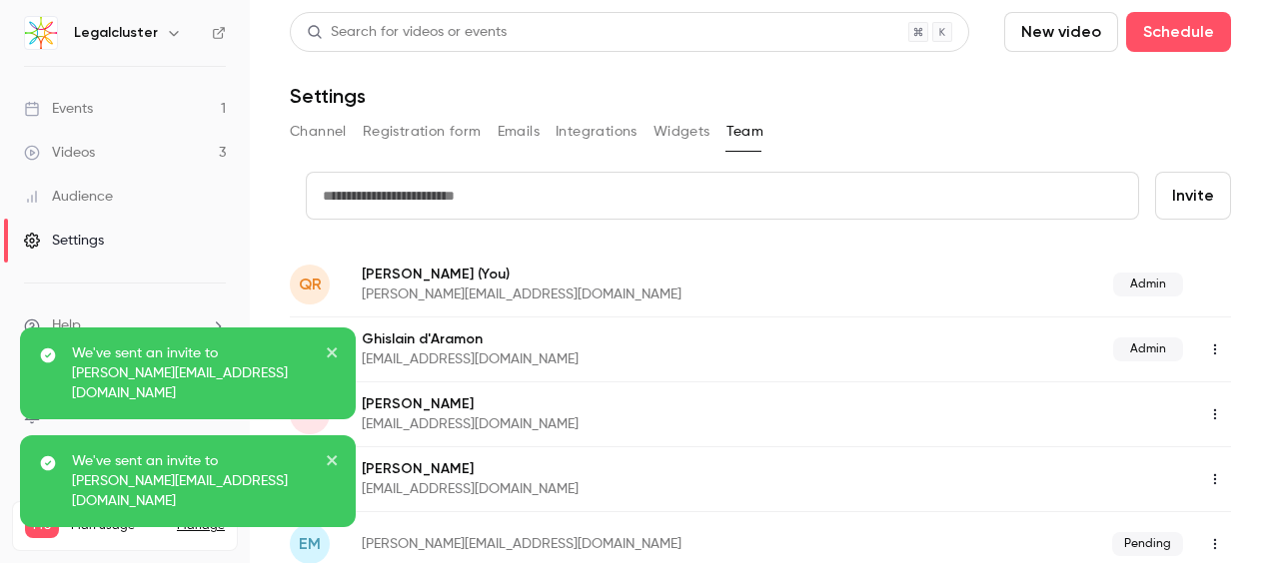 Image resolution: width=1271 pixels, height=563 pixels. What do you see at coordinates (125, 326) in the screenshot?
I see `li: help-dropdown-opener` at bounding box center [125, 326].